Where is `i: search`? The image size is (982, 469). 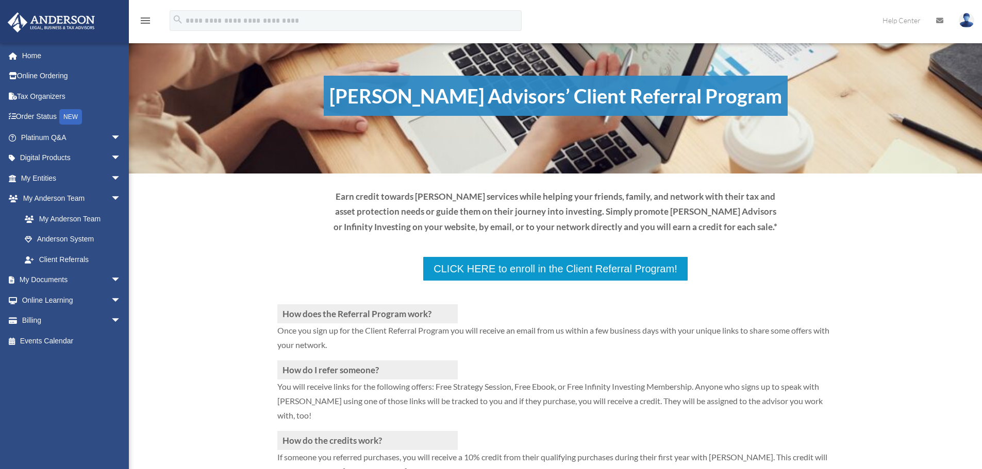 i: search is located at coordinates (178, 20).